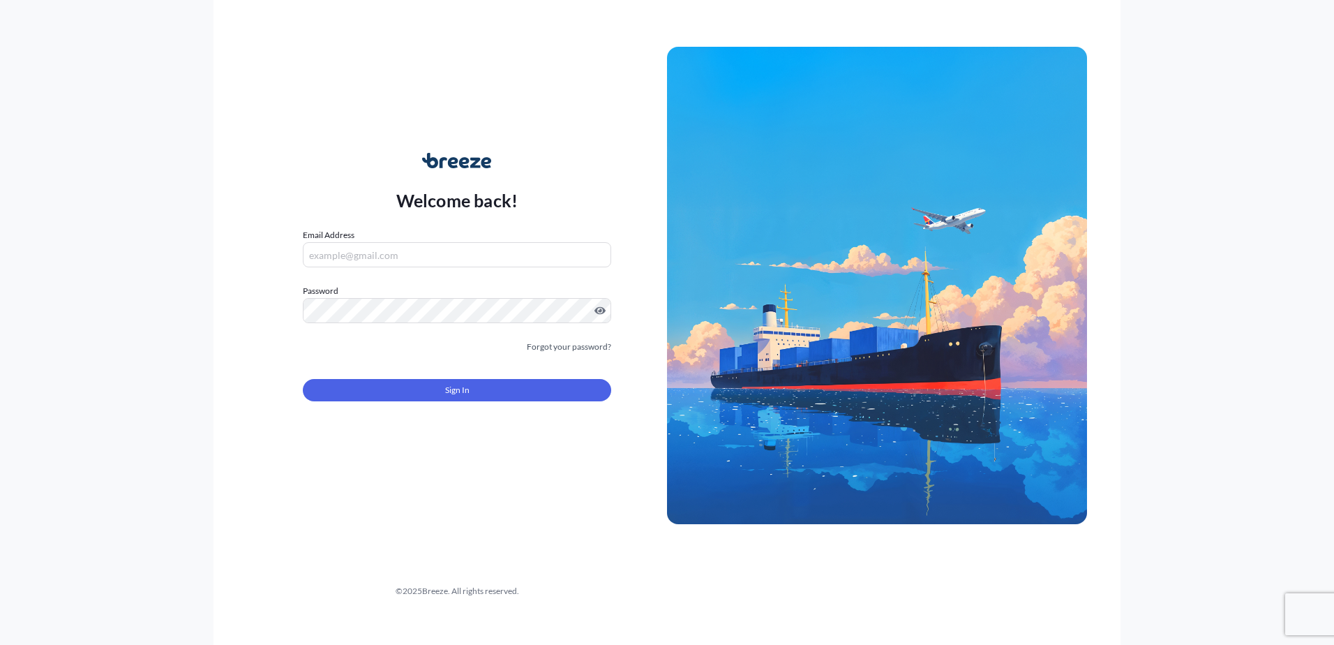 The image size is (1334, 645). I want to click on div: © 2025 Breeze. All rights reserved., so click(457, 591).